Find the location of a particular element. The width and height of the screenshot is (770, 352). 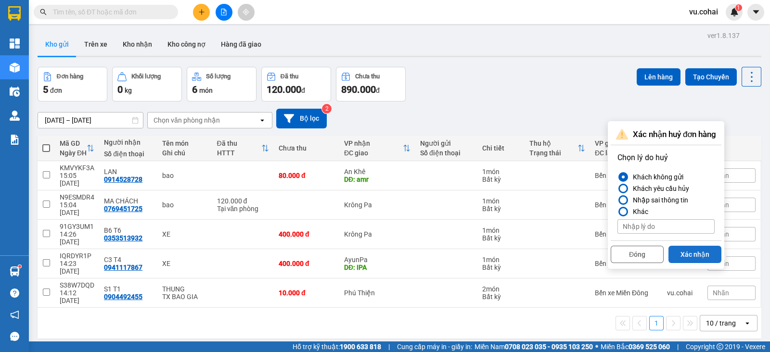

div: Ghi chú is located at coordinates (185, 153).